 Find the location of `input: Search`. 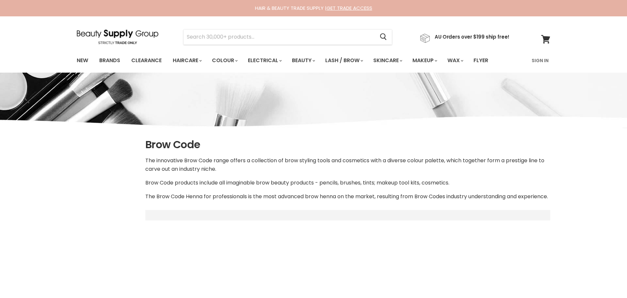

input: Search is located at coordinates (279, 37).